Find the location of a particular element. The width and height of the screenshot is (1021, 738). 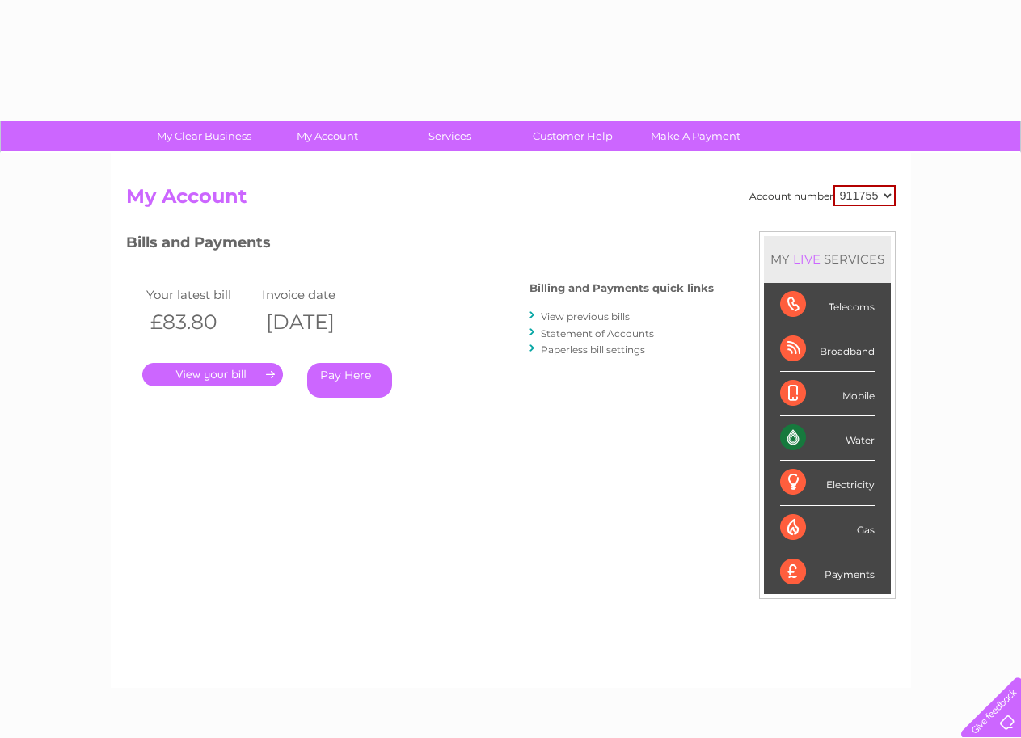

div: Gas is located at coordinates (827, 528).